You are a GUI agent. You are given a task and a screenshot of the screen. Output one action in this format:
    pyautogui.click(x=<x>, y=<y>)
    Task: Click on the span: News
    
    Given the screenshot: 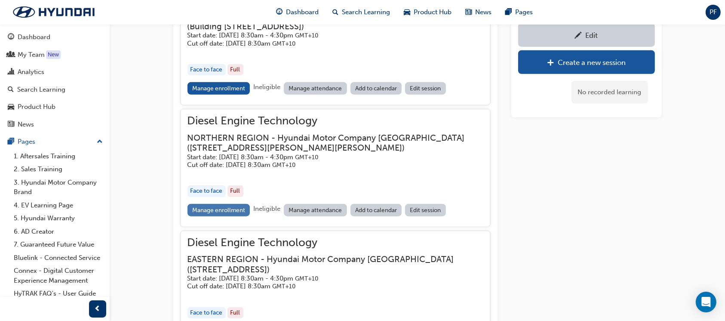 What is the action you would take?
    pyautogui.click(x=483, y=12)
    